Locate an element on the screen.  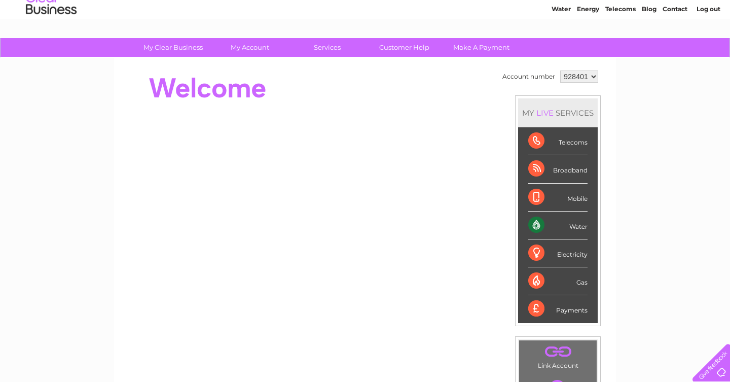
td: Account number is located at coordinates (529, 77).